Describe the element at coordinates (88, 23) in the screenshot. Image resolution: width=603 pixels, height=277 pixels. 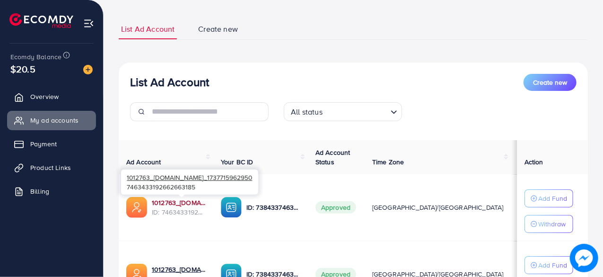
I see `img: menu` at that location.